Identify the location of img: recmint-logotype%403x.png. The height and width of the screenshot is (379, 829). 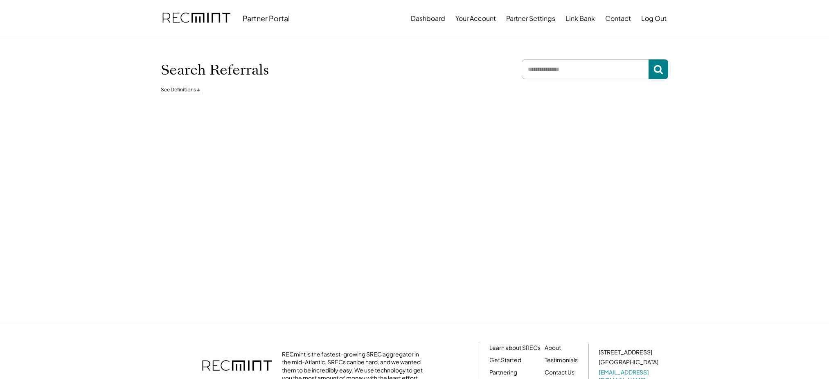
(196, 18).